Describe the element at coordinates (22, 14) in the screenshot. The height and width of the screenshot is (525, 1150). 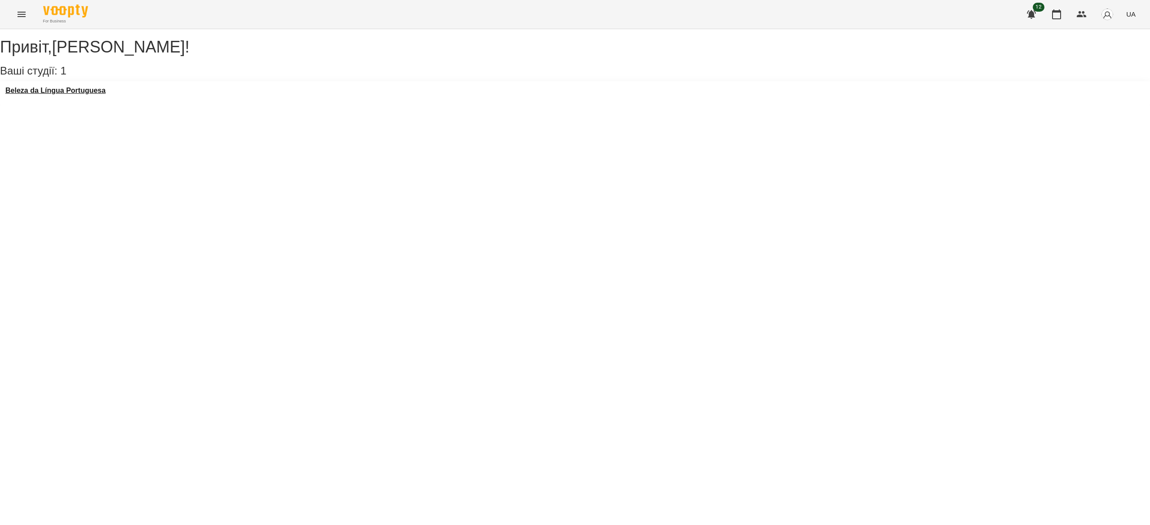
I see `button: Menu` at that location.